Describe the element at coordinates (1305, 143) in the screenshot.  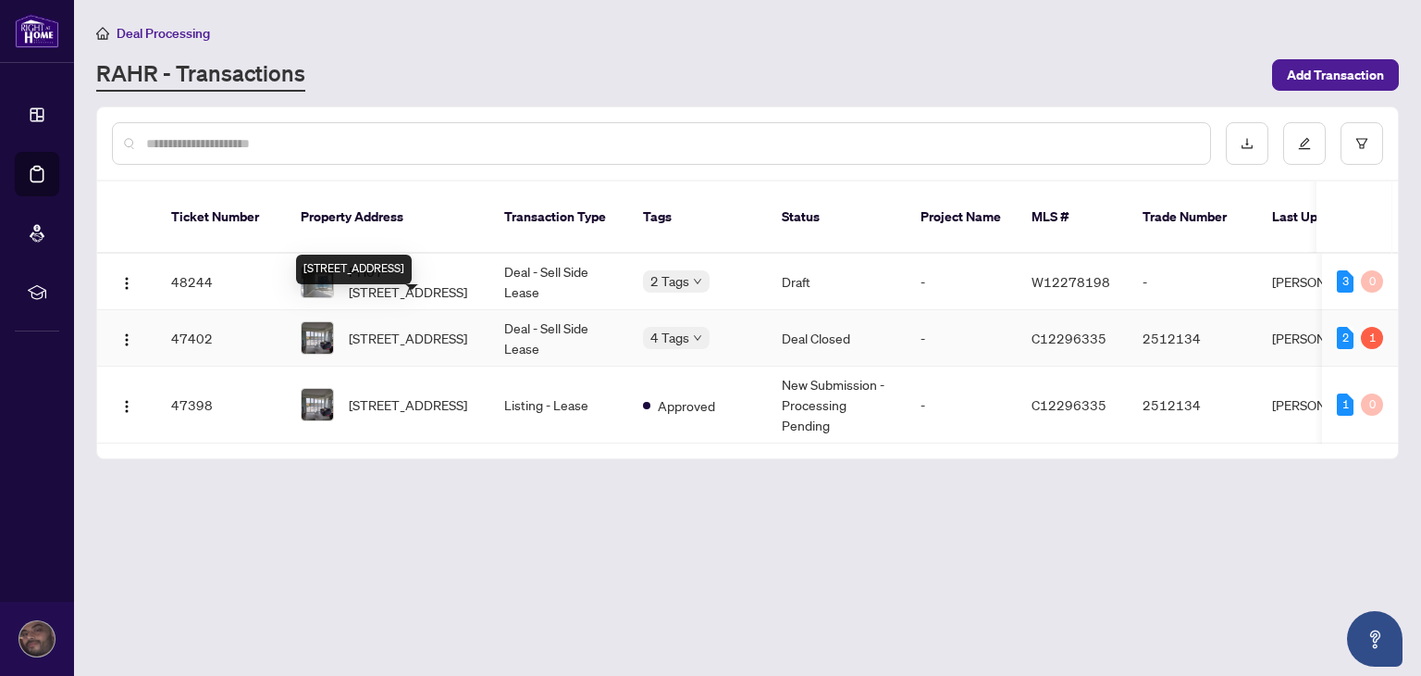
I see `button: edit` at that location.